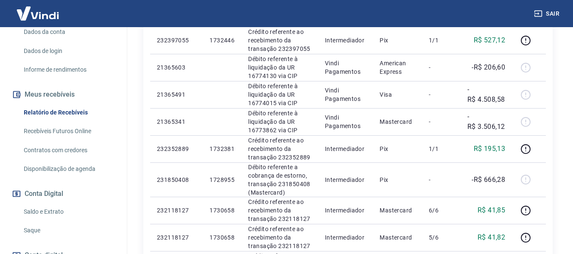 This screenshot has width=573, height=254. Describe the element at coordinates (68, 70) in the screenshot. I see `a: Informe de rendimentos` at that location.